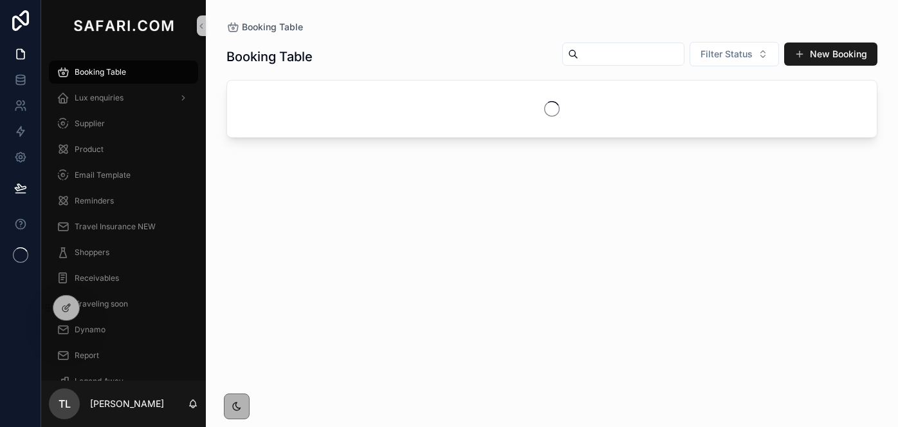 This screenshot has width=898, height=427. What do you see at coordinates (124, 278) in the screenshot?
I see `a: Receivables` at bounding box center [124, 278].